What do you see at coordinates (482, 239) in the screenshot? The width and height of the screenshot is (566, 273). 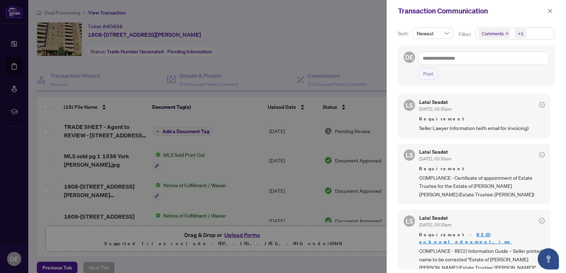 I see `span: Requirement -` at bounding box center [482, 239].